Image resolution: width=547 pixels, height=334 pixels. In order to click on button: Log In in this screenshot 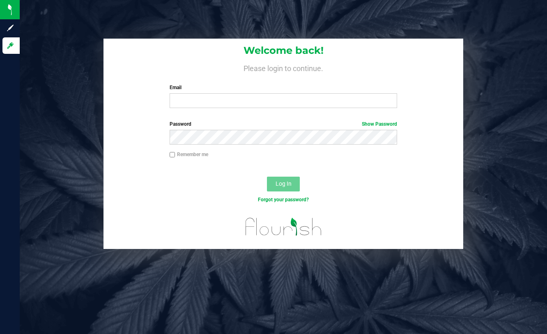, I will do `click(283, 184)`.